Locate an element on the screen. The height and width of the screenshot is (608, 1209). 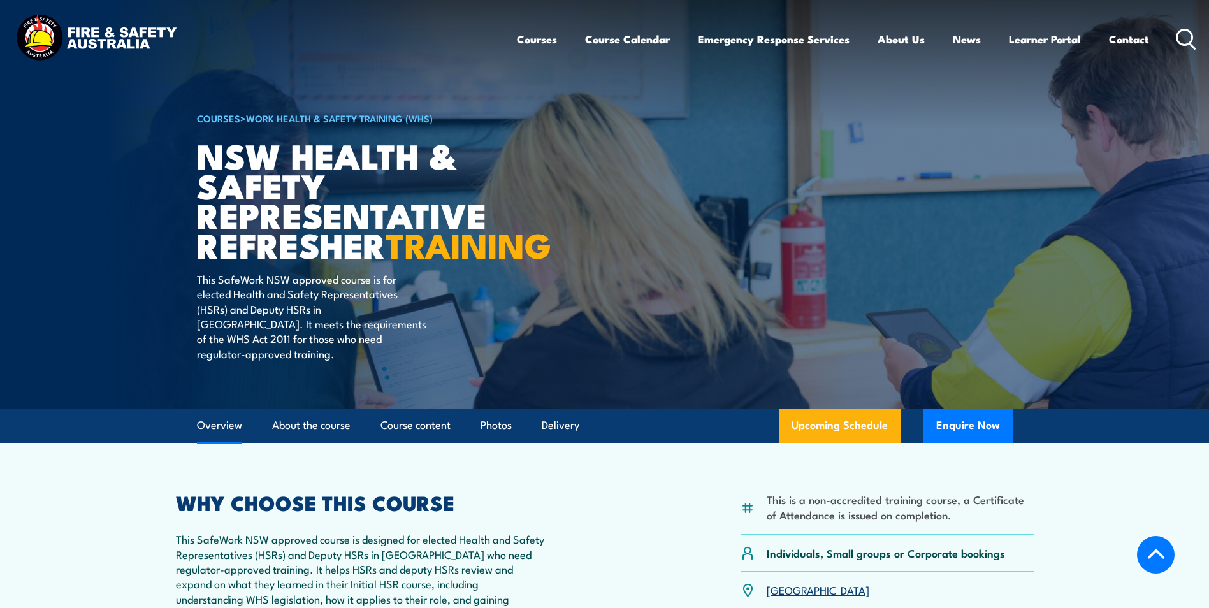
a: COURSES is located at coordinates (219, 118).